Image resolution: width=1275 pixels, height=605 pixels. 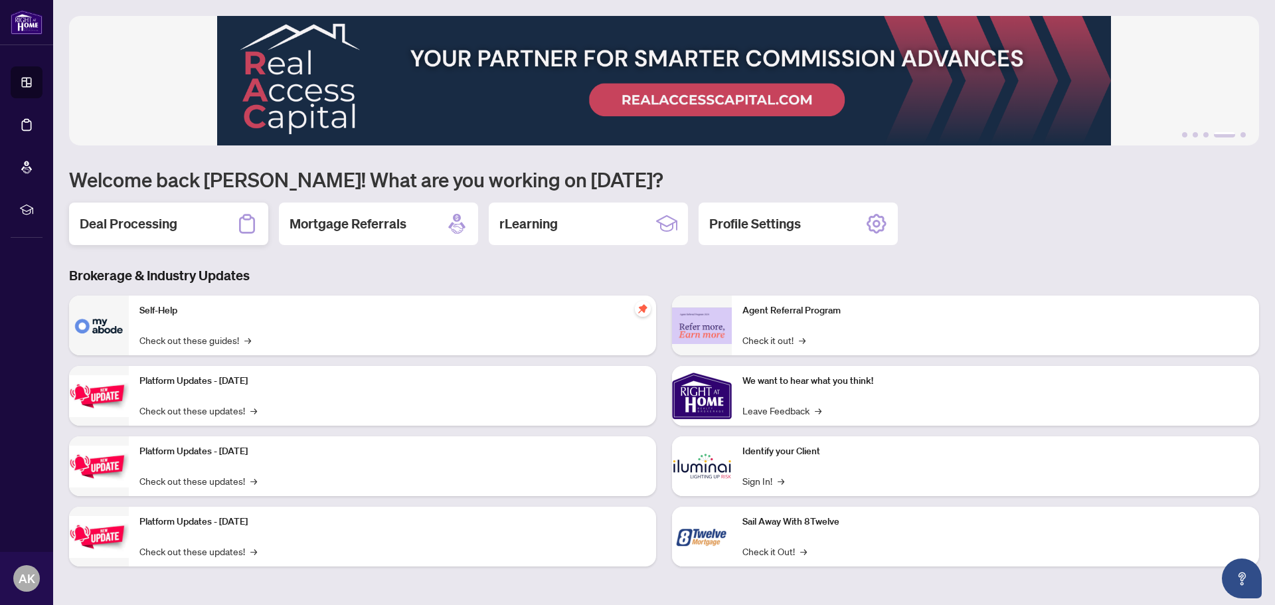 What do you see at coordinates (995, 381) in the screenshot?
I see `p: We want to hear what you think!` at bounding box center [995, 381].